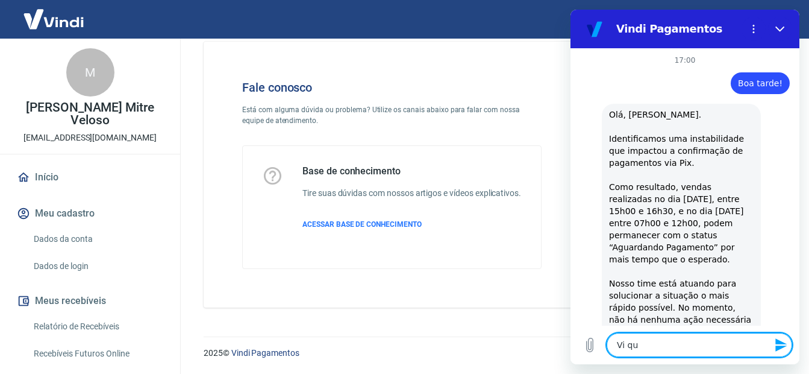  I want to click on button: Enviar mensagem, so click(210, 335).